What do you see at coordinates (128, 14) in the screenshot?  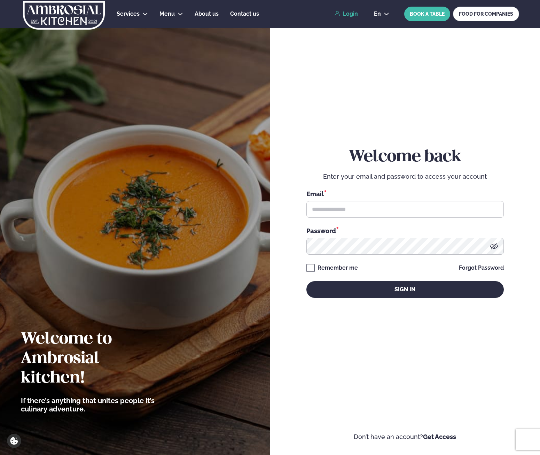 I see `span: Services` at bounding box center [128, 14].